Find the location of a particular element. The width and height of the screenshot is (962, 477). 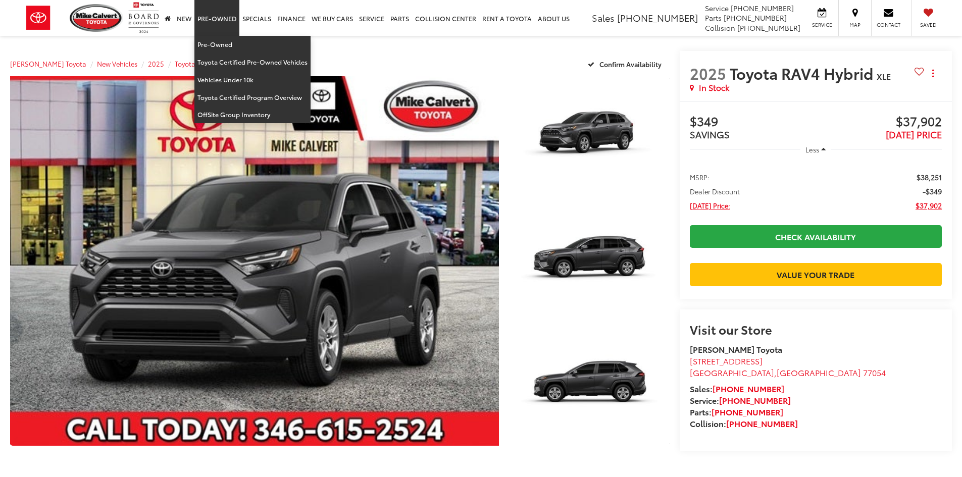

span: In Stock is located at coordinates (714, 87).